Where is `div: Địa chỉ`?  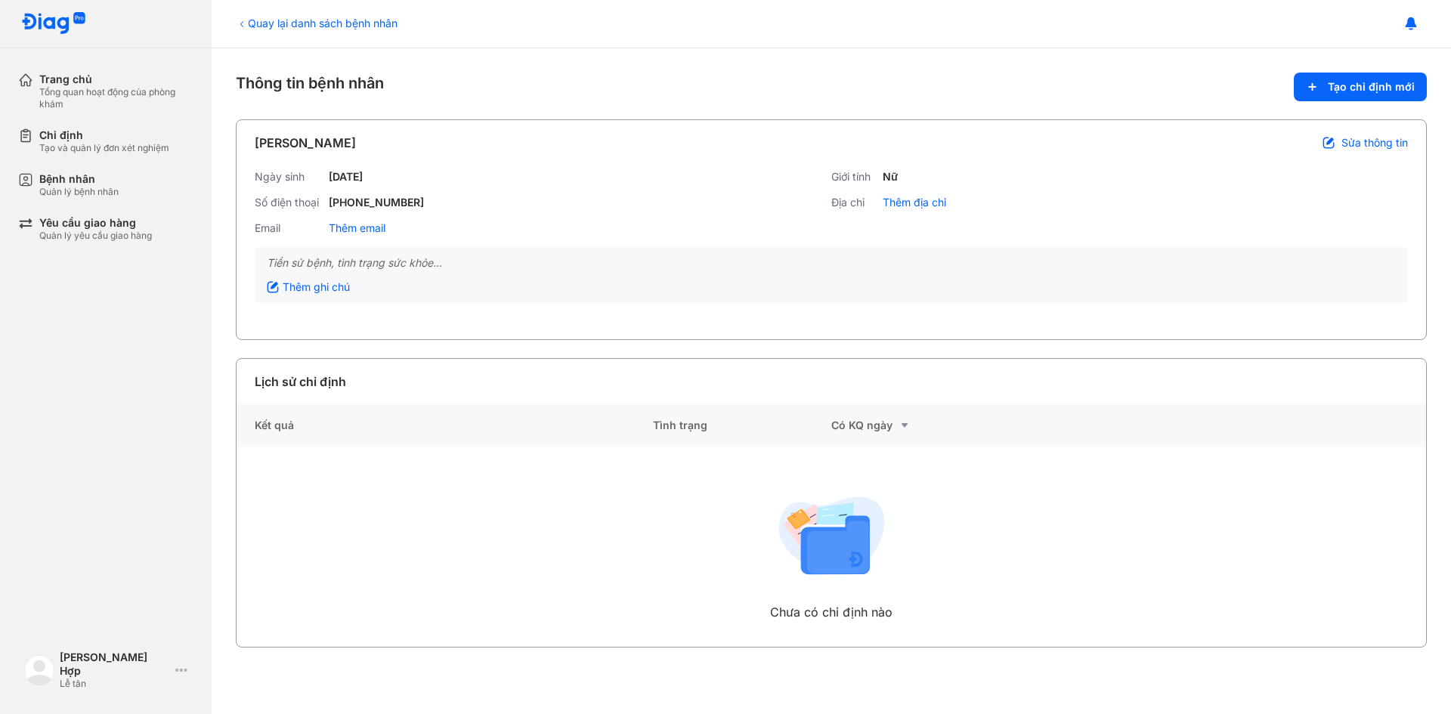
div: Địa chỉ is located at coordinates (854, 203).